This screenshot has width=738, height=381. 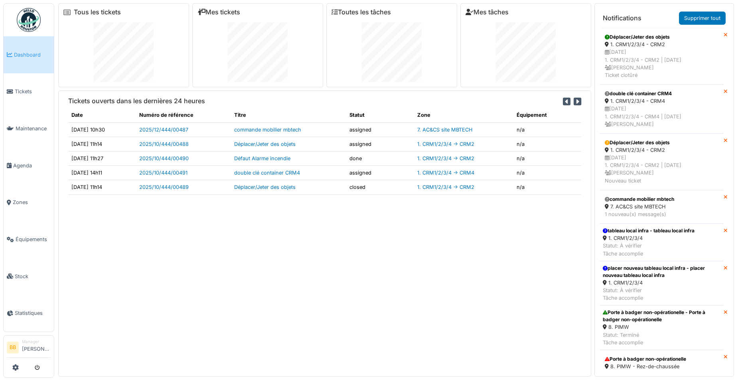 What do you see at coordinates (163, 173) in the screenshot?
I see `a: 2025/10/444/00491` at bounding box center [163, 173].